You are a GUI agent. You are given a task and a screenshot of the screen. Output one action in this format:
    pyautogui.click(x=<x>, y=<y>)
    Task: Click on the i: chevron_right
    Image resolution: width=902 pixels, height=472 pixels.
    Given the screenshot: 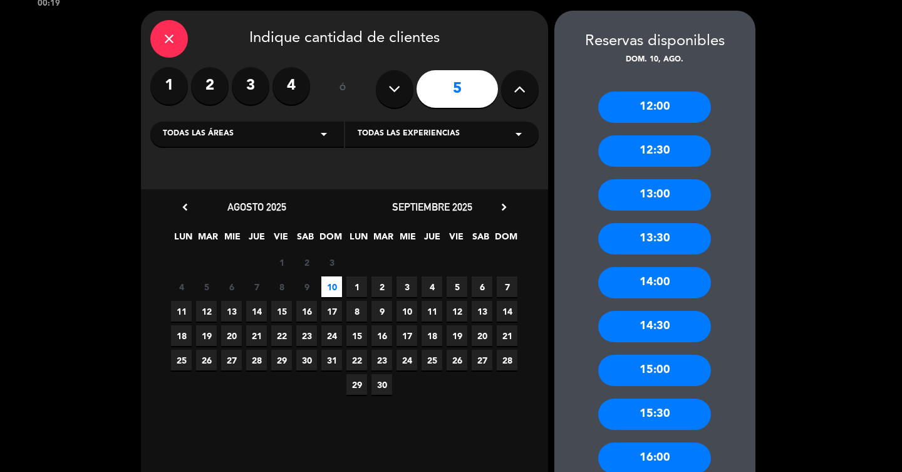 What is the action you would take?
    pyautogui.click(x=504, y=207)
    